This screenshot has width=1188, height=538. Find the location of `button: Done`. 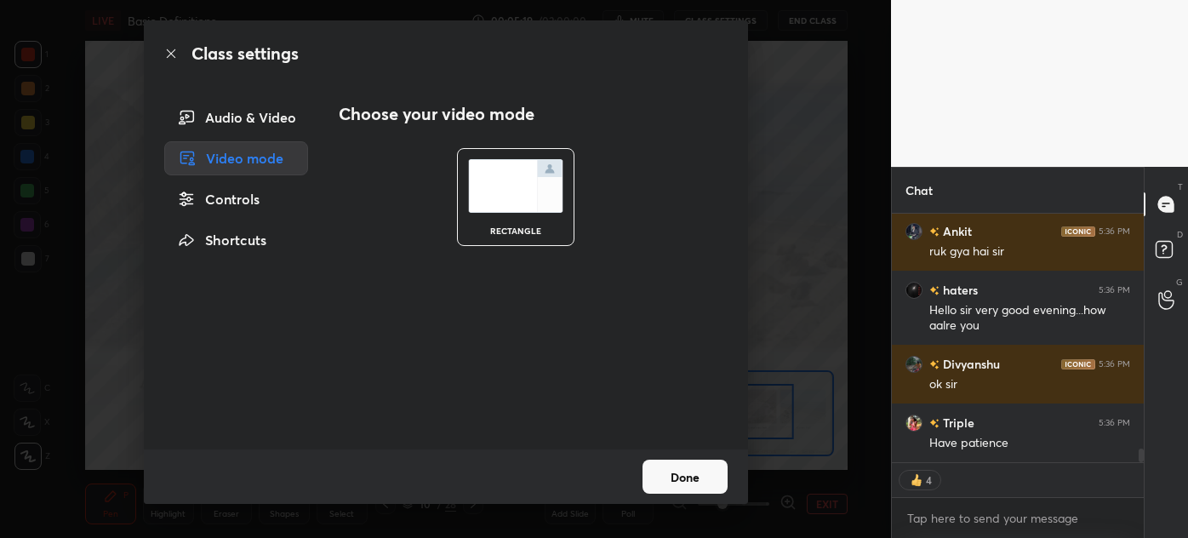

button: Done is located at coordinates (685, 477).